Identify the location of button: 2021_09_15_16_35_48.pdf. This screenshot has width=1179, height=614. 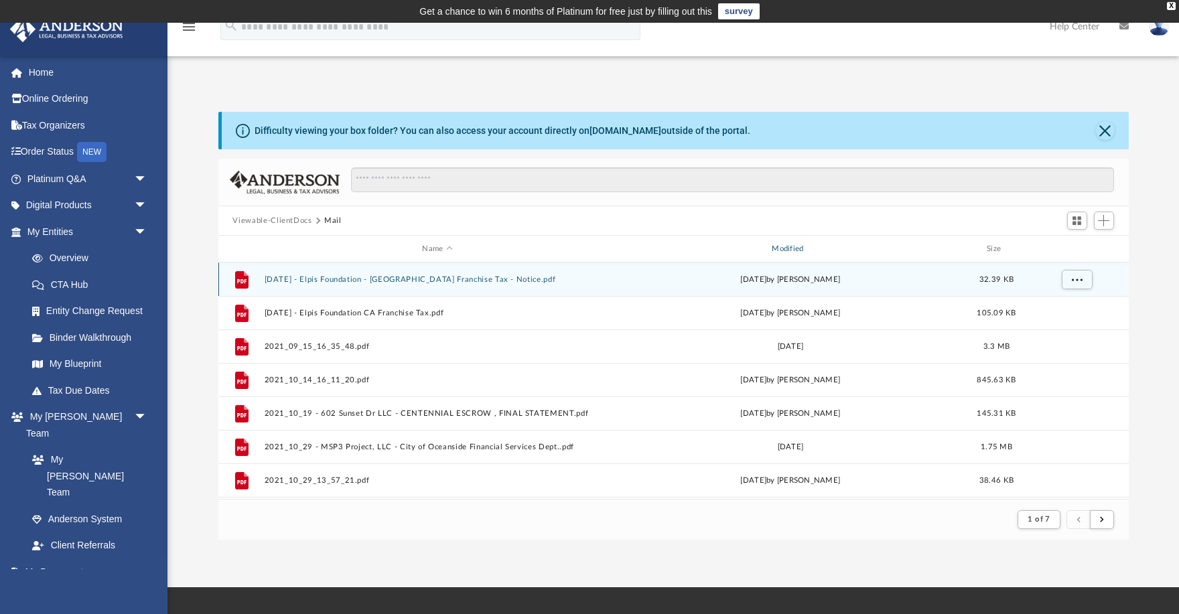
(438, 346).